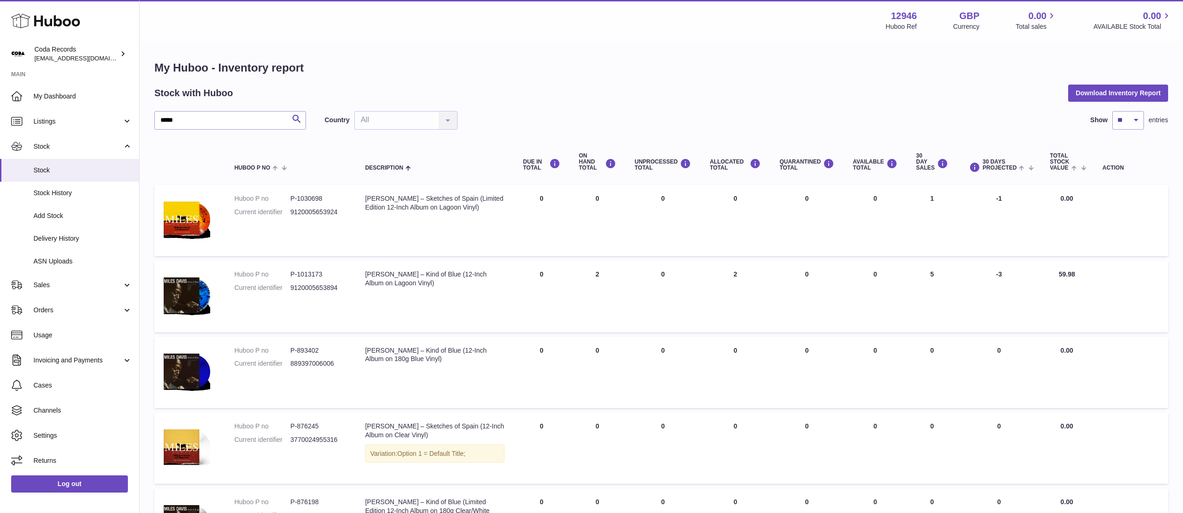  I want to click on span: AVAILABLE Stock Total, so click(1132, 27).